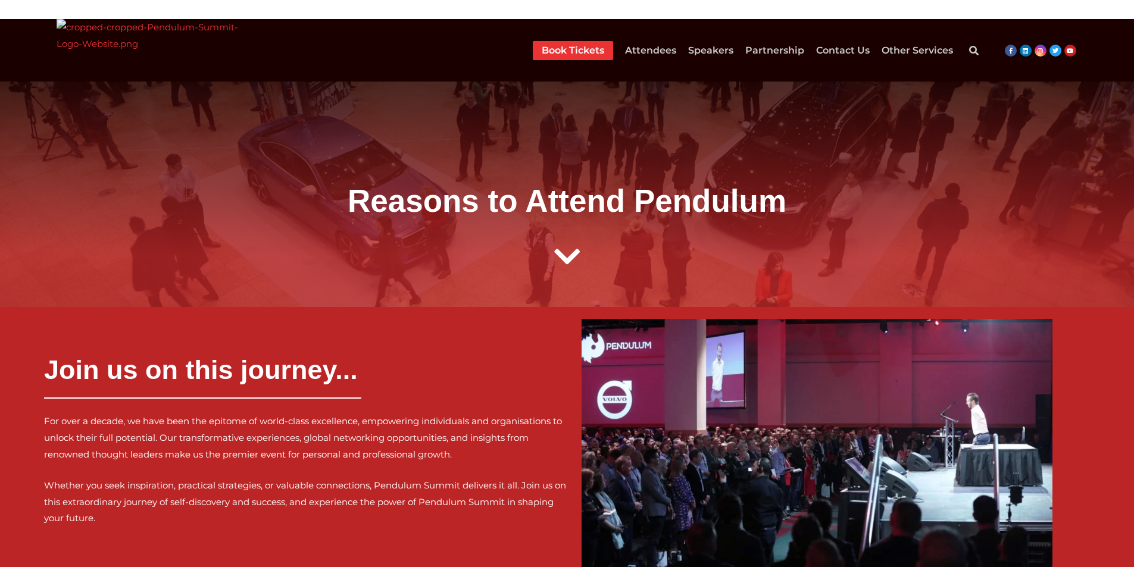 The width and height of the screenshot is (1134, 567). What do you see at coordinates (650, 51) in the screenshot?
I see `a: Attendees` at bounding box center [650, 51].